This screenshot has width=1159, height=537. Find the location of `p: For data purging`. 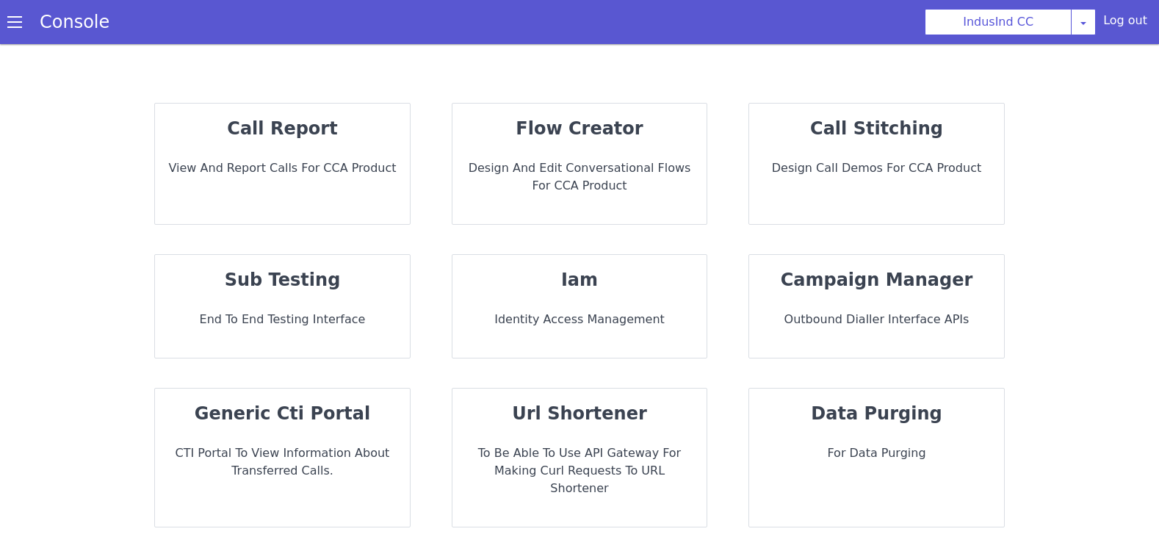

p: For data purging is located at coordinates (877, 453).